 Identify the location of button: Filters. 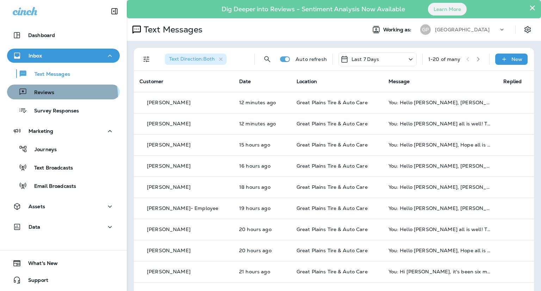
(146, 59).